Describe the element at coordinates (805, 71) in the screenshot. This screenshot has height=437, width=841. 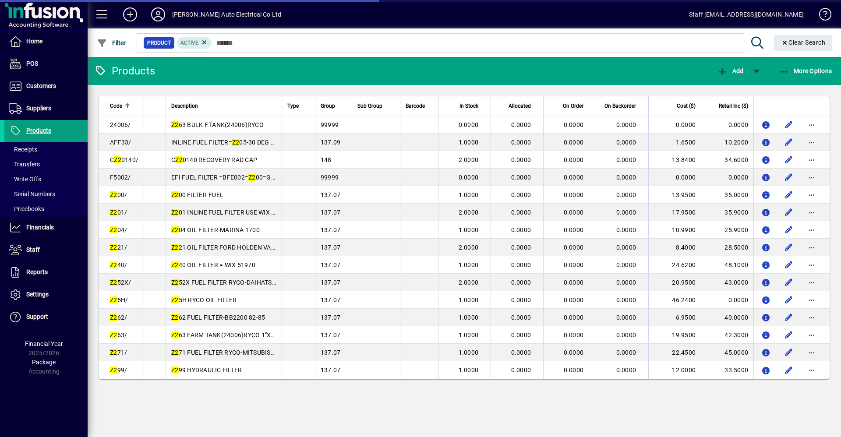
I see `span: More Options` at that location.